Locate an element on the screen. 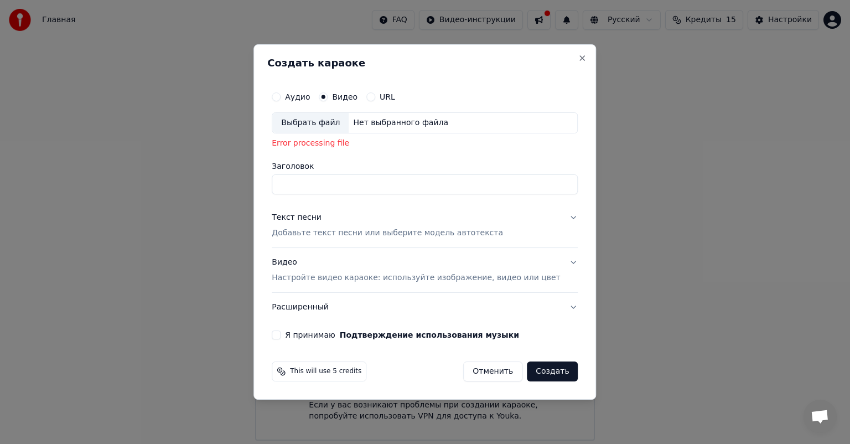  div: Error processing file is located at coordinates (424, 143).